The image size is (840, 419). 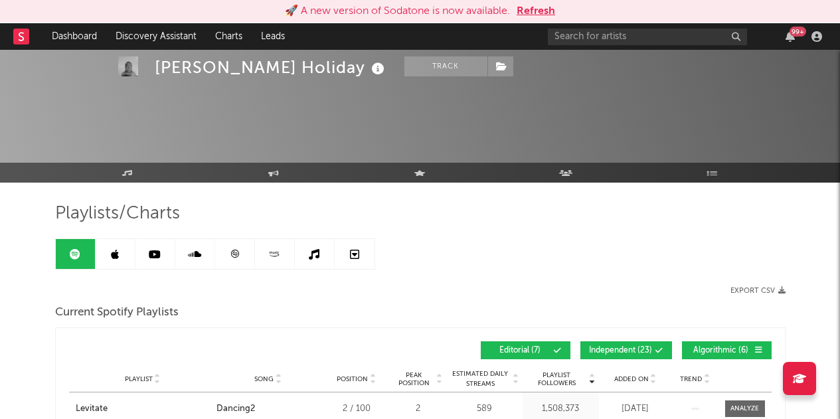 I want to click on div: 2, so click(x=418, y=409).